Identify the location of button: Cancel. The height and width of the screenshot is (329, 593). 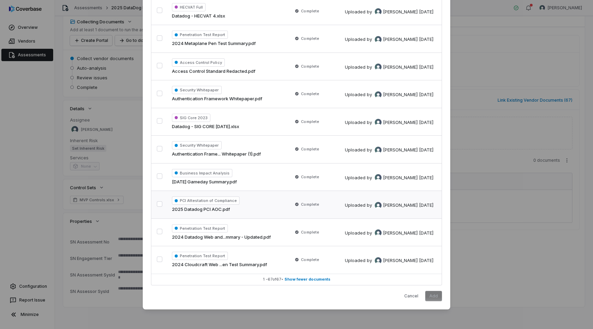
(411, 296).